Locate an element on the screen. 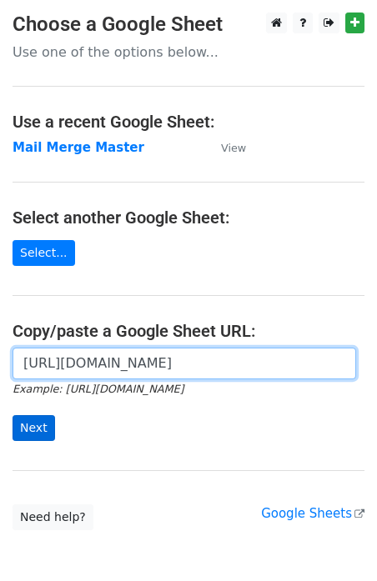 The width and height of the screenshot is (377, 581). div: Chat Widget is located at coordinates (335, 541).